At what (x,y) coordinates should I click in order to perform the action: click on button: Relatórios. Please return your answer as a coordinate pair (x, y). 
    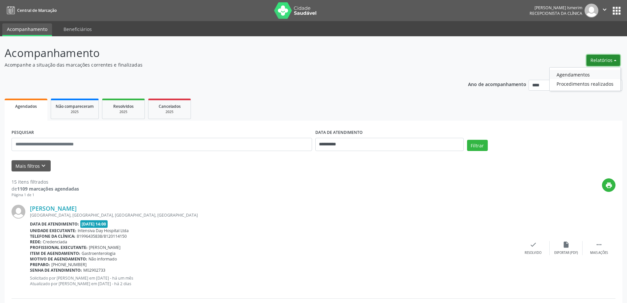
    Looking at the image, I should click on (604, 60).